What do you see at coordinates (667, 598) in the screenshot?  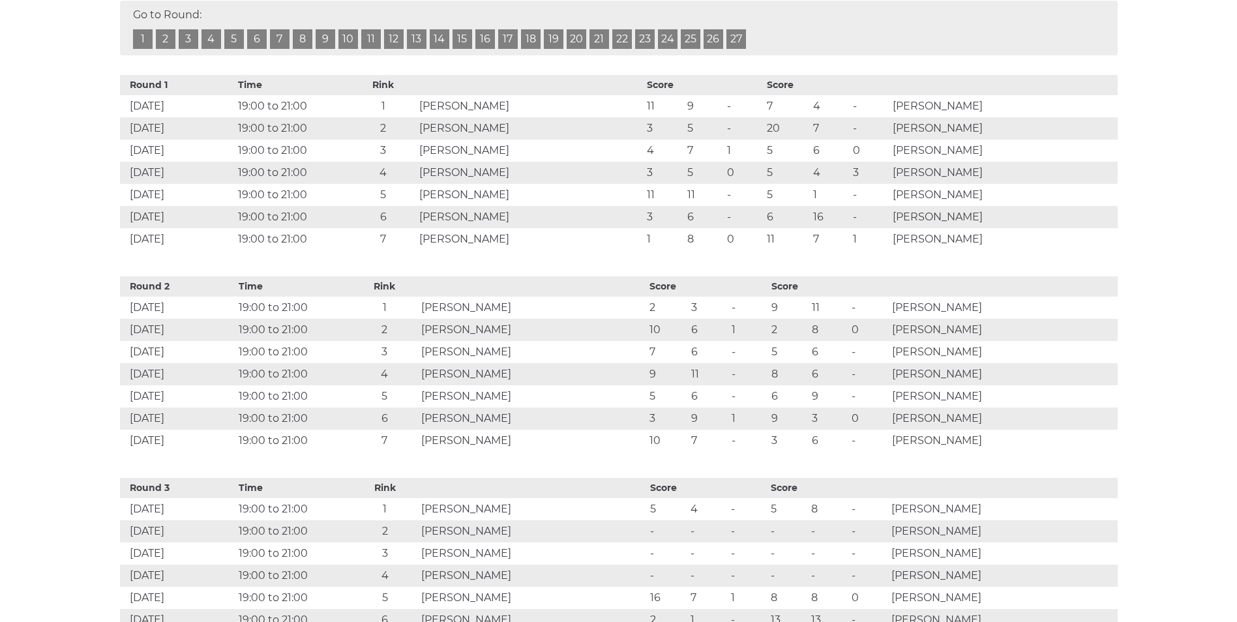 I see `td: 16` at bounding box center [667, 598].